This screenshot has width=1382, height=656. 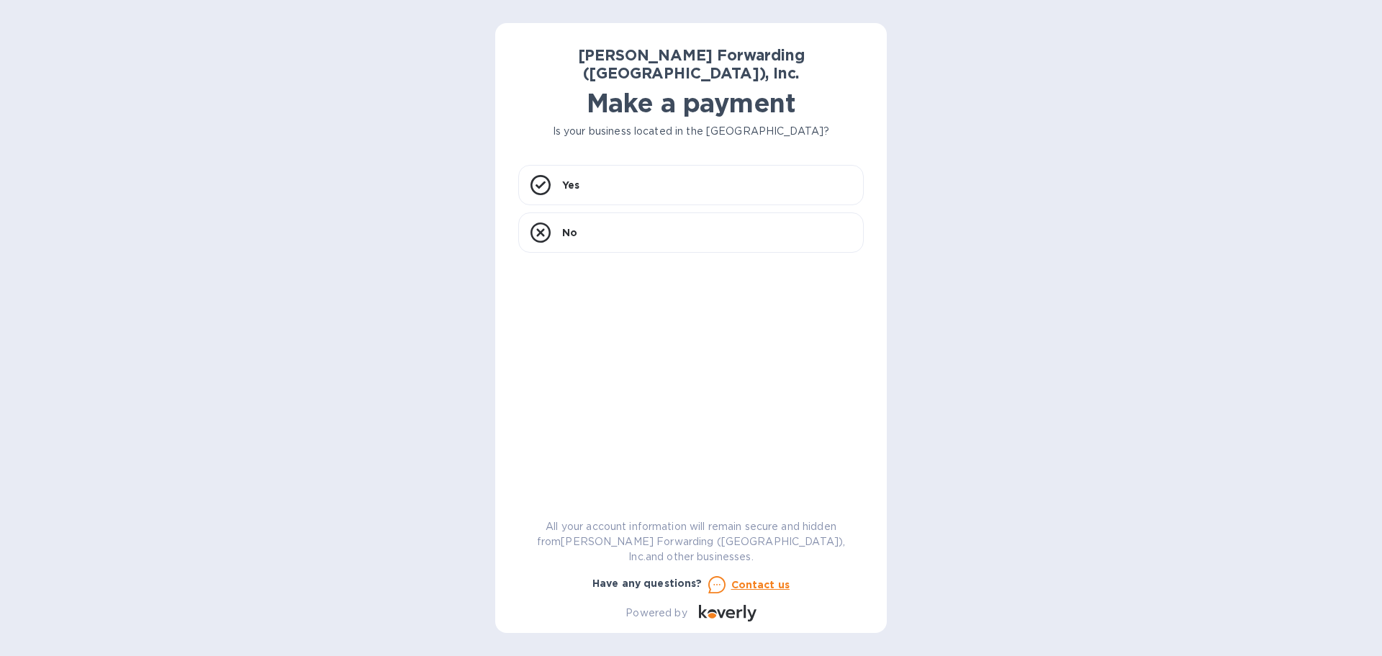 What do you see at coordinates (691, 103) in the screenshot?
I see `h1: Make a payment` at bounding box center [691, 103].